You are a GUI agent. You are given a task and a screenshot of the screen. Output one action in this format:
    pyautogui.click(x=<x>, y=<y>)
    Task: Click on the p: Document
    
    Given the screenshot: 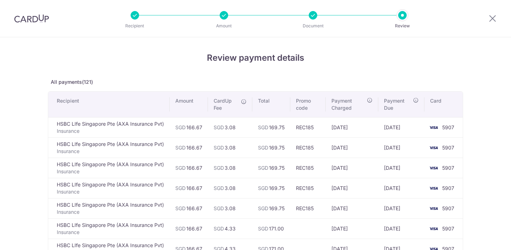 What is the action you would take?
    pyautogui.click(x=313, y=26)
    